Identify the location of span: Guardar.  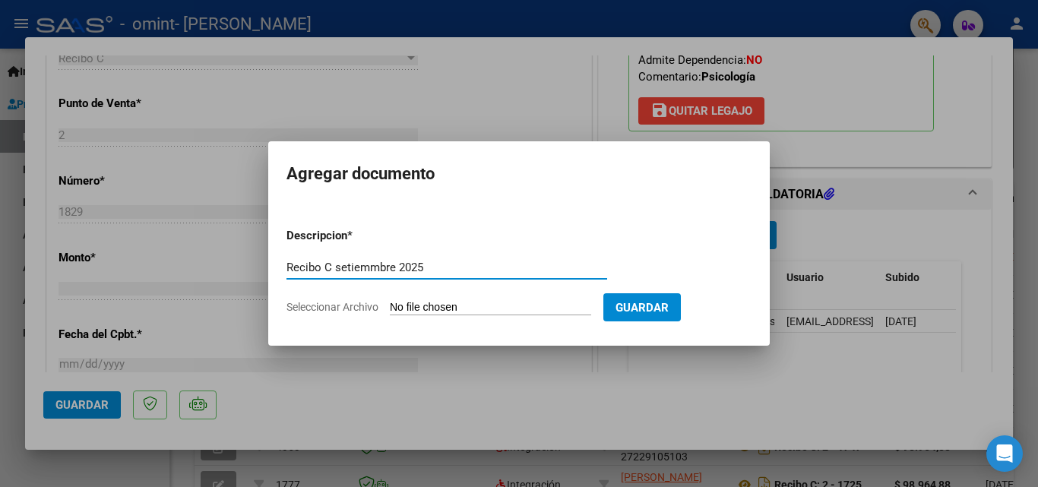
(642, 308).